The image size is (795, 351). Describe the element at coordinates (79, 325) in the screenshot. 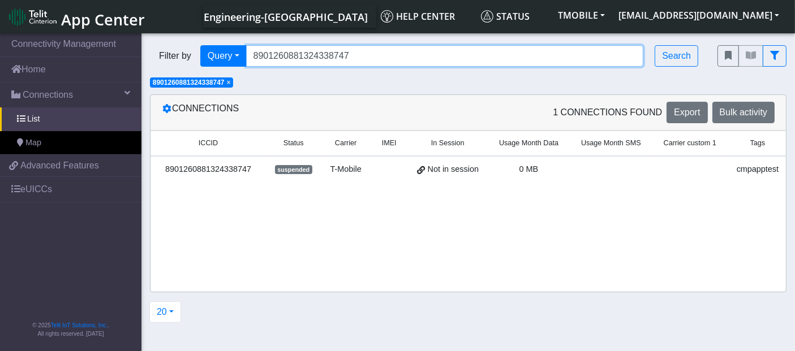

I see `a: Telit IoT Solutions, Inc.` at that location.